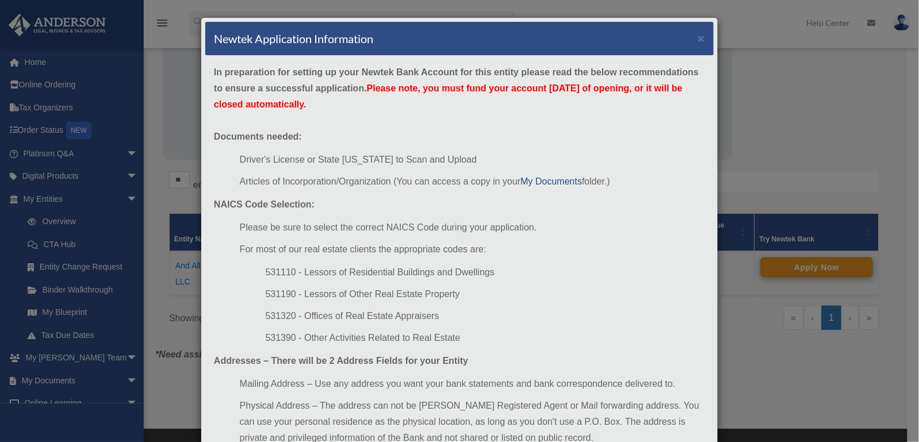  I want to click on li: 531390 - Other Activities Related to Real Estate, so click(485, 338).